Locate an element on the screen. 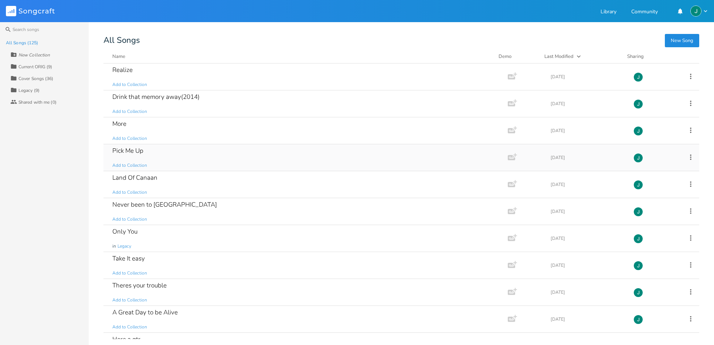 The height and width of the screenshot is (345, 714). div: All Songs is located at coordinates (401, 40).